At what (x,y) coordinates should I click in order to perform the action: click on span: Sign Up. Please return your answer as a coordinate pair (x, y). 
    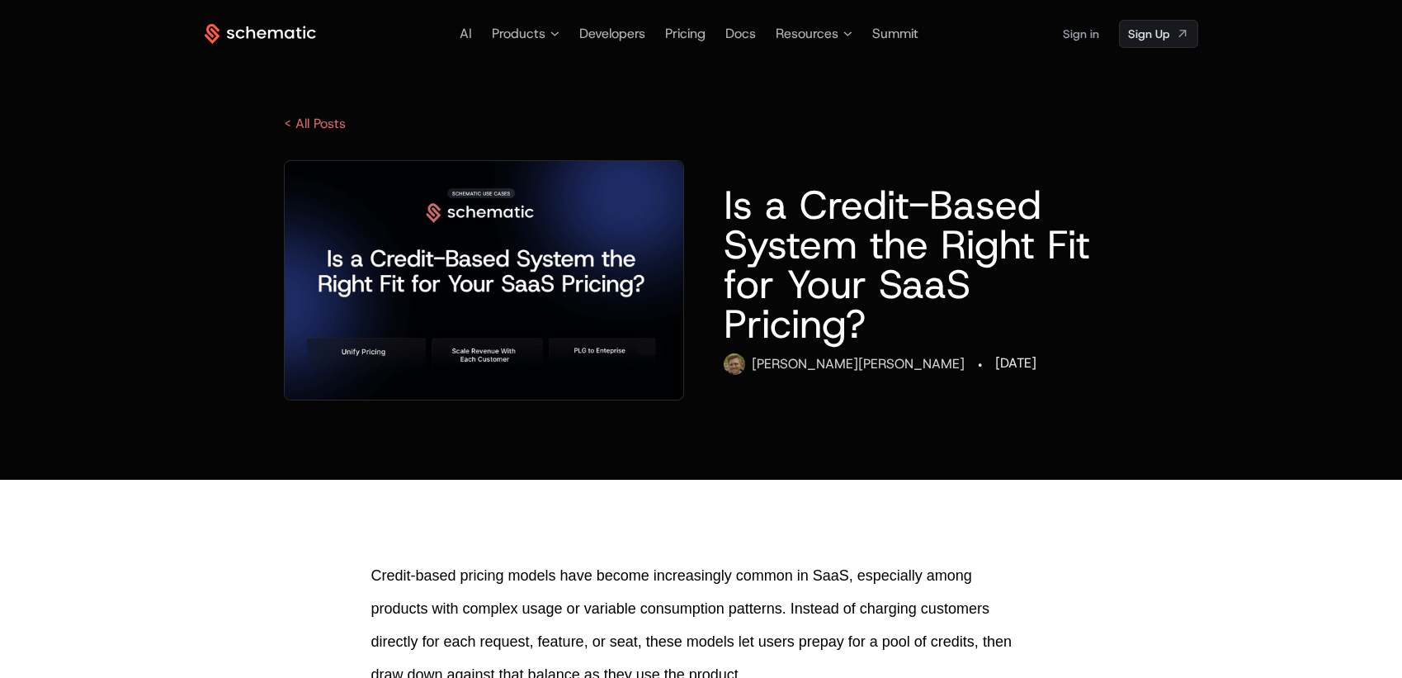
    Looking at the image, I should click on (1149, 34).